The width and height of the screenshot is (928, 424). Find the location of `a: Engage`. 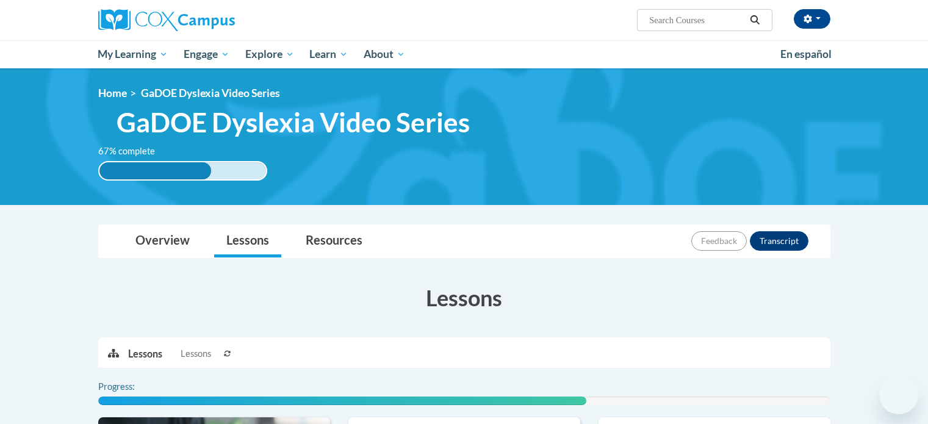

a: Engage is located at coordinates (206, 54).